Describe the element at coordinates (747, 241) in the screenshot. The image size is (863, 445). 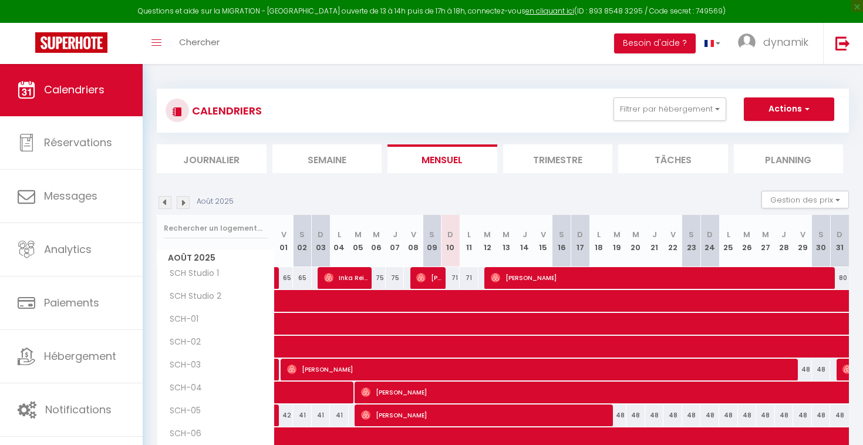
I see `th: 26` at that location.